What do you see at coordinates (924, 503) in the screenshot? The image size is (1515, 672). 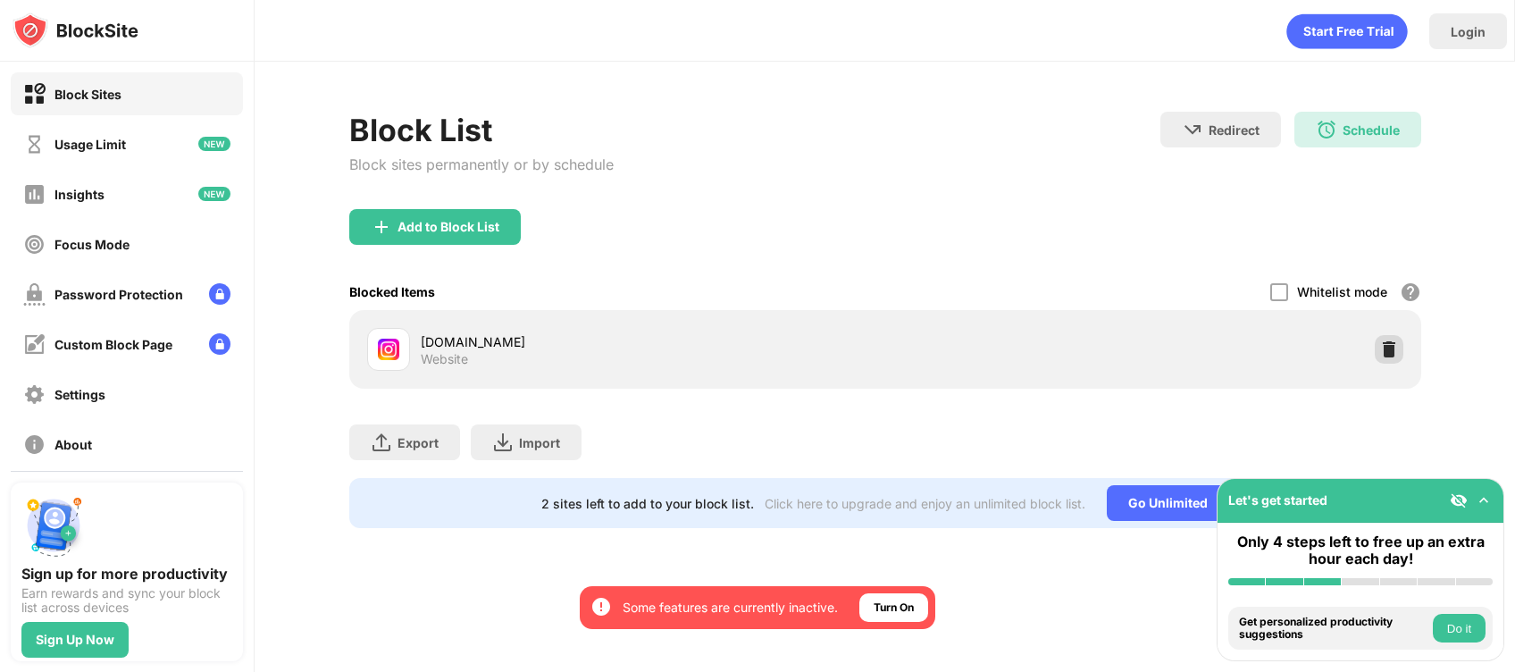 I see `div: Click here to upgrade and enjoy an unlimited block list.` at bounding box center [924, 503].